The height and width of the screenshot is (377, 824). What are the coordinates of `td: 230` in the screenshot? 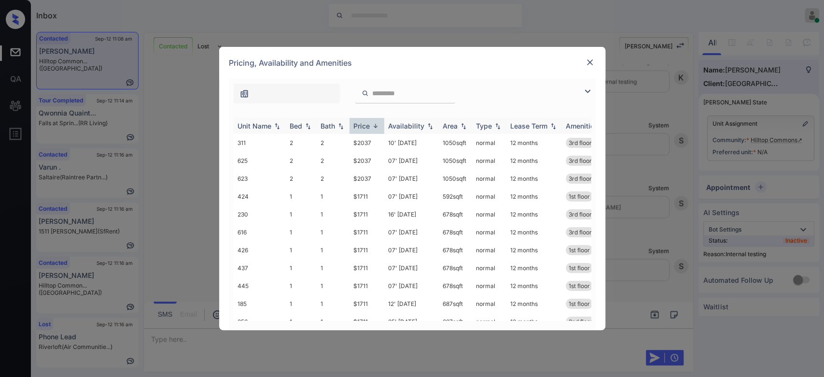 It's located at (260, 214).